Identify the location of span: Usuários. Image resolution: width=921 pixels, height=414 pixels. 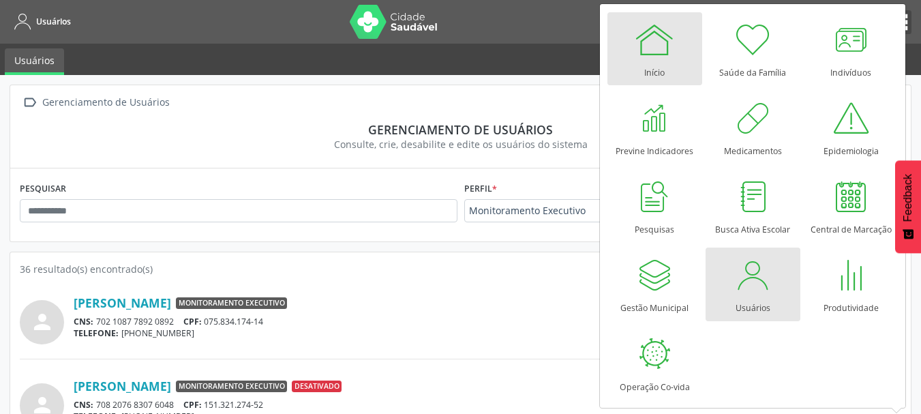
(53, 21).